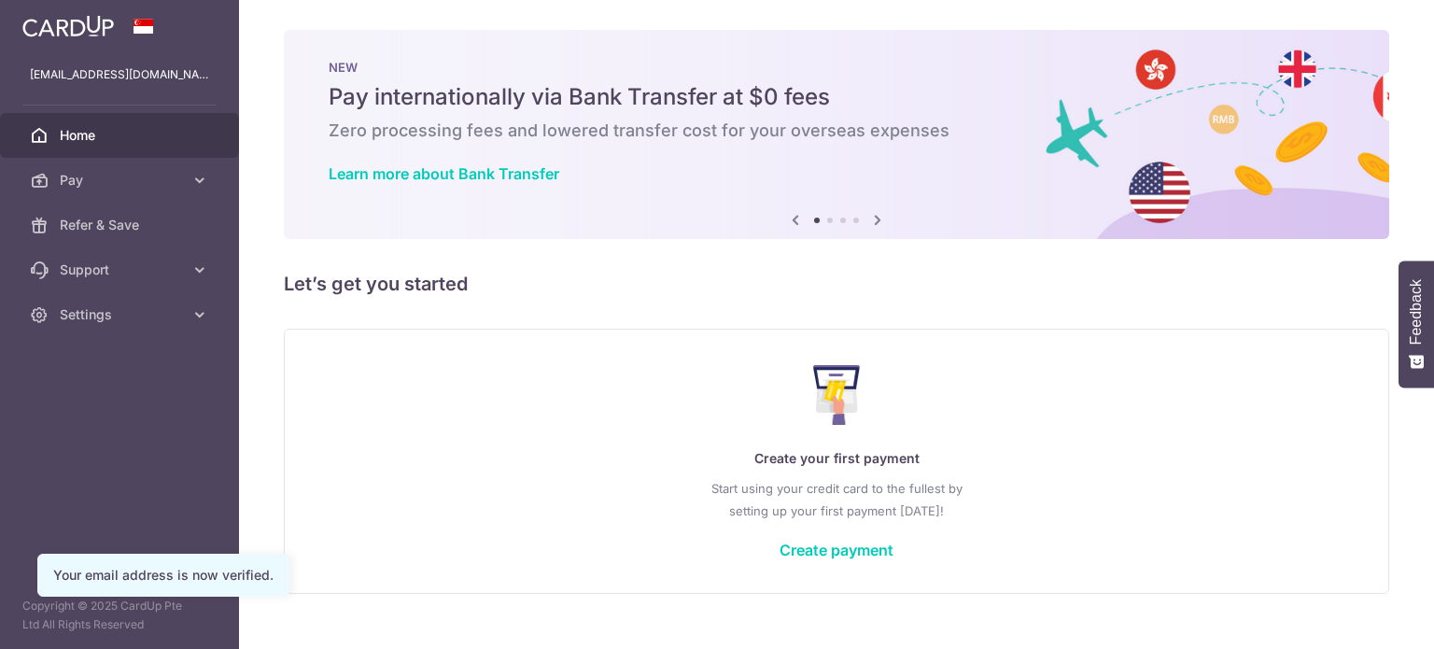  Describe the element at coordinates (836, 395) in the screenshot. I see `img: Make Payment` at that location.